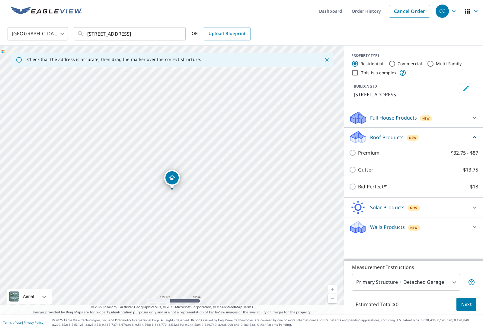 This screenshot has height=330, width=483. I want to click on a: Terms, so click(248, 307).